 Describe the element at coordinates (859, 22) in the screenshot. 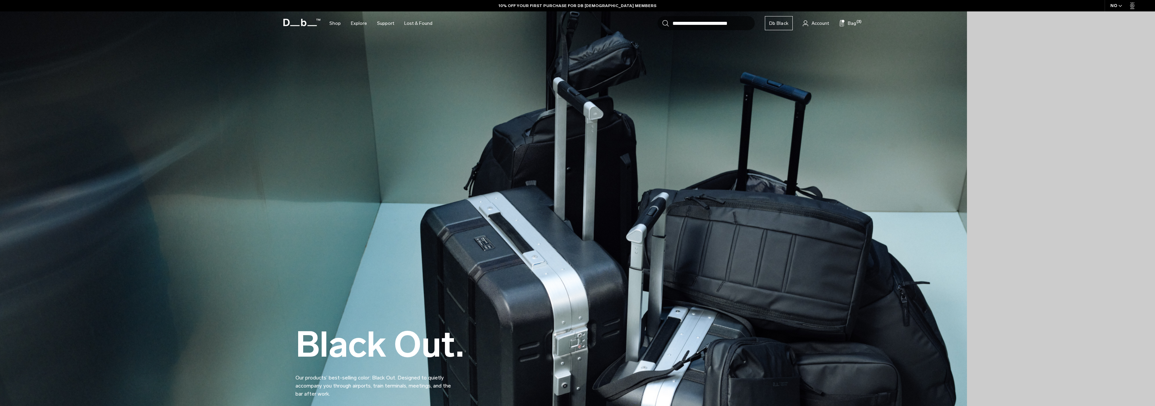

I see `span: (3)` at that location.